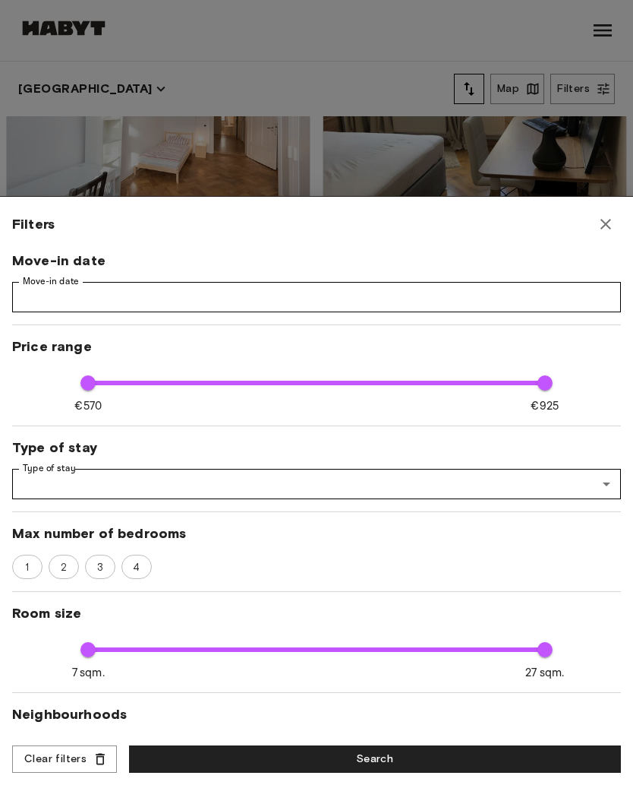 The image size is (633, 785). What do you see at coordinates (545, 406) in the screenshot?
I see `span: €925` at bounding box center [545, 406].